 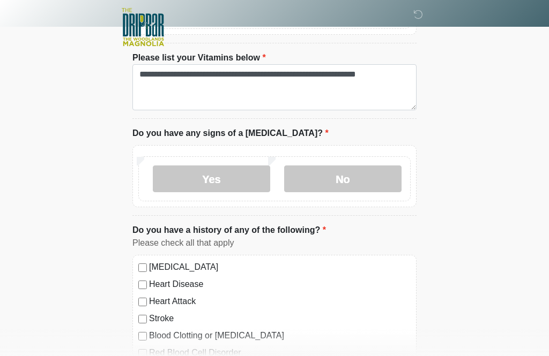 I want to click on label: Stroke, so click(x=280, y=319).